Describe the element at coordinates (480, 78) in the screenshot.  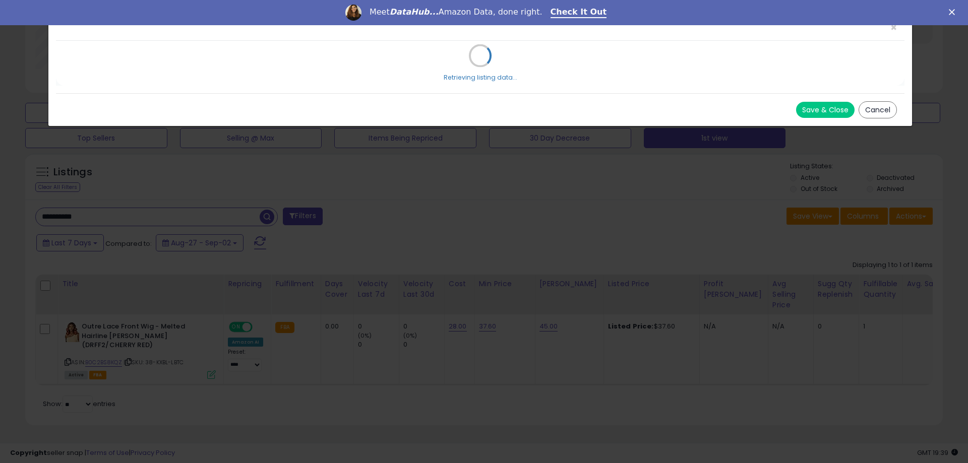
I see `div: Retrieving listing data...` at that location.